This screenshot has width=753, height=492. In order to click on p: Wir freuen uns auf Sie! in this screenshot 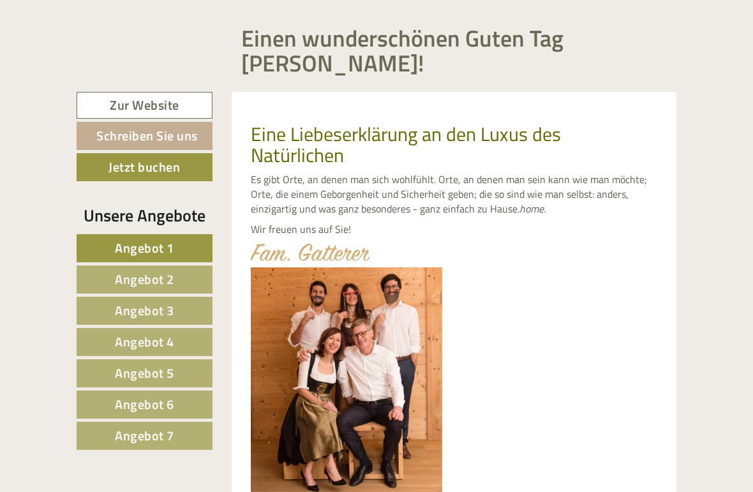, I will do `click(454, 229)`.